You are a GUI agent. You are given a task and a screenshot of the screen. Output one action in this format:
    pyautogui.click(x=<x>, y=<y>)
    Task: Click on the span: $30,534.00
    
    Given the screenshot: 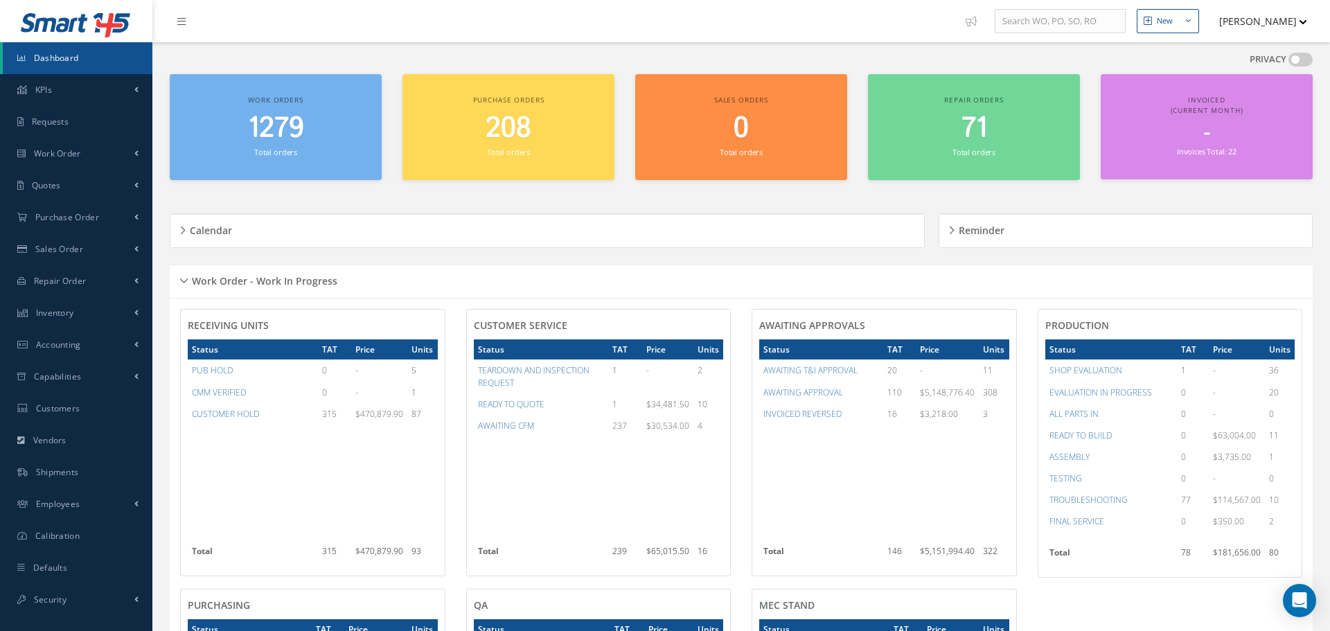 What is the action you would take?
    pyautogui.click(x=668, y=425)
    